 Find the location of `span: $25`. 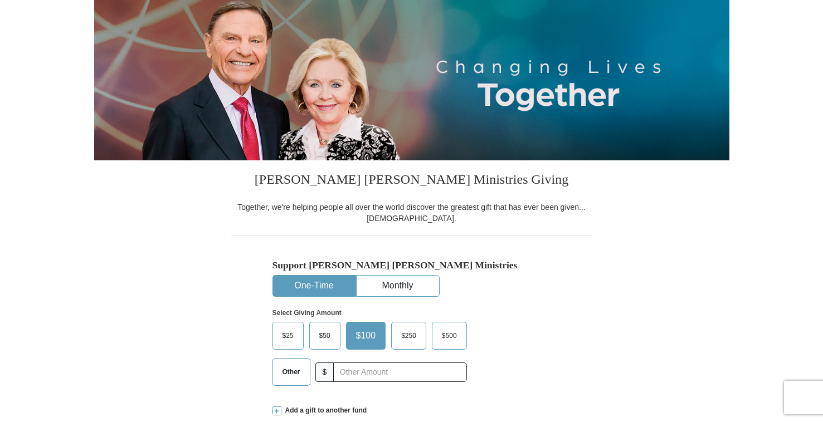

span: $25 is located at coordinates (288, 336).